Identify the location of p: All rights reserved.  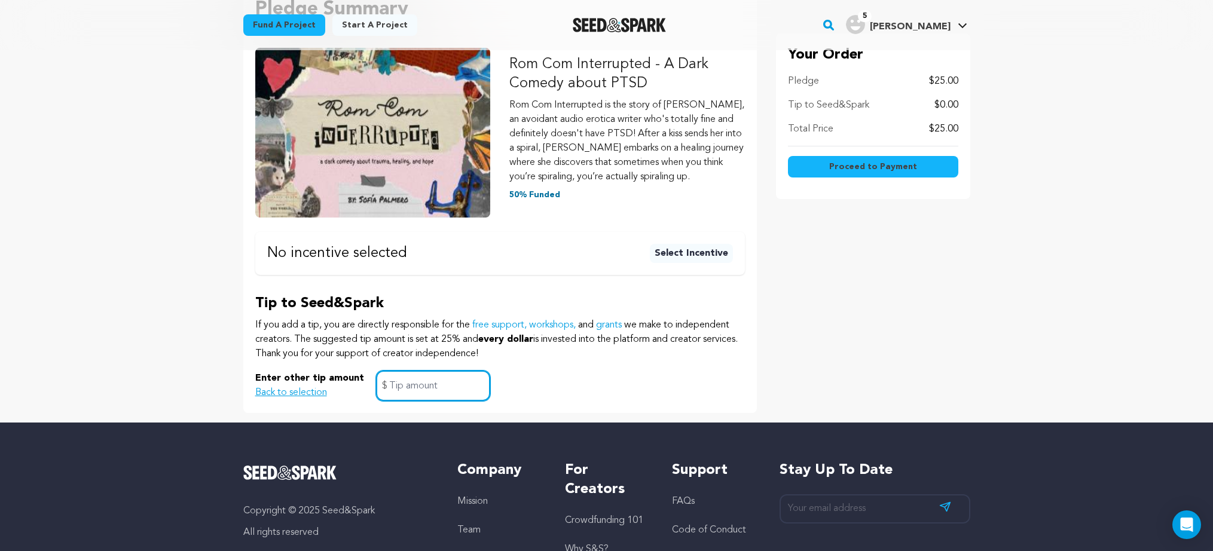
(338, 533).